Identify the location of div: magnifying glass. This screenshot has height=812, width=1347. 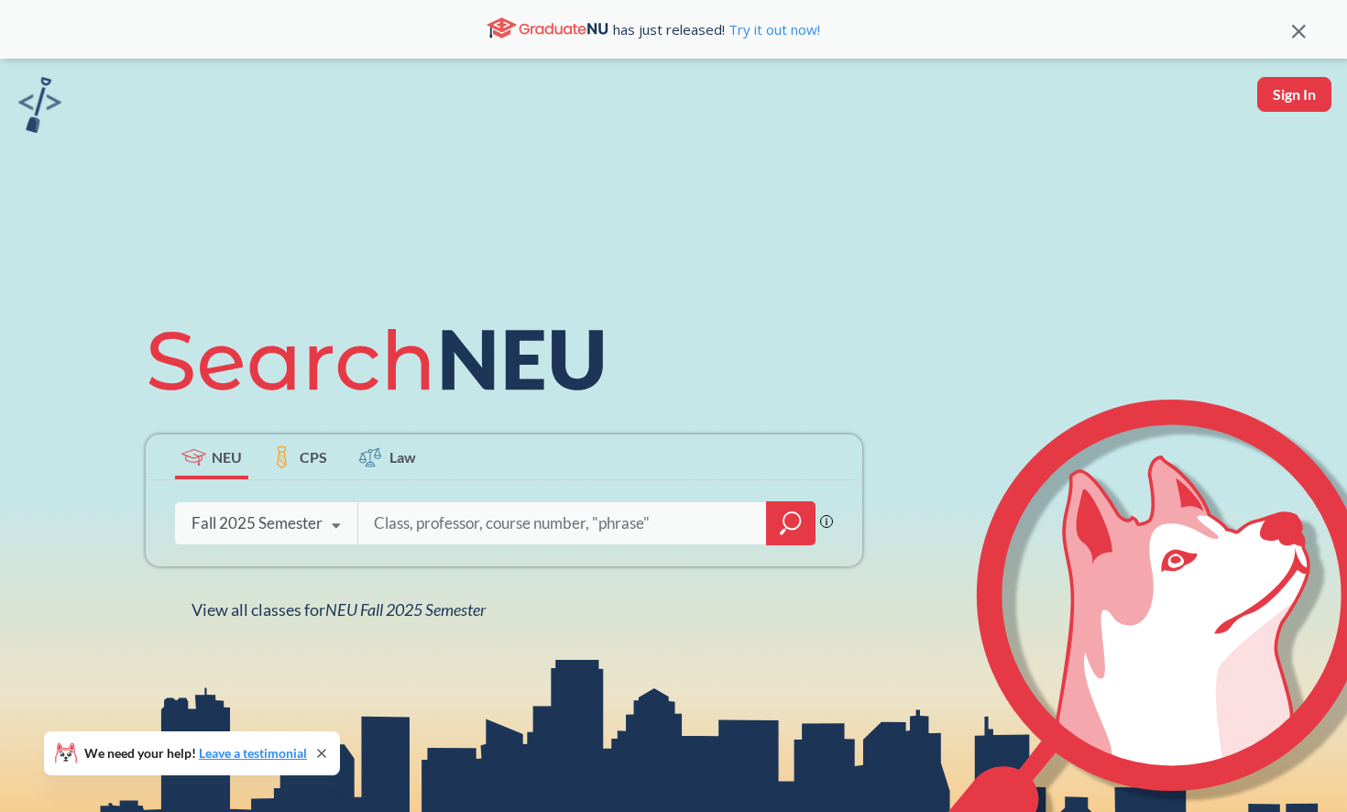
(791, 523).